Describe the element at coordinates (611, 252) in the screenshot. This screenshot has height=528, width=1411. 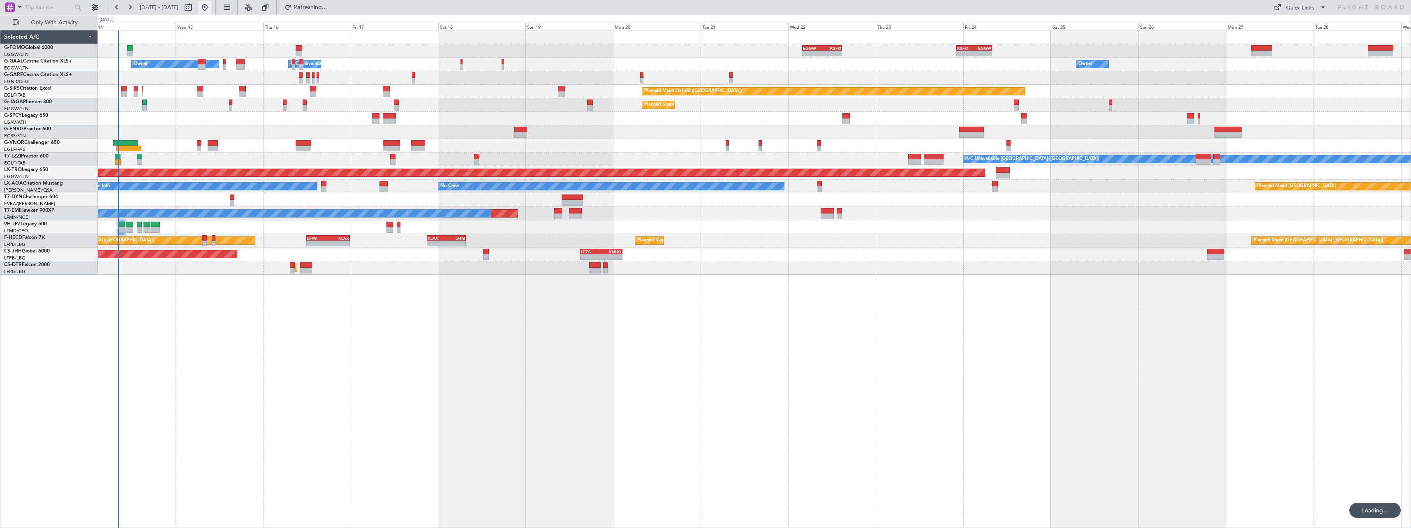
I see `div: KNUQ` at that location.